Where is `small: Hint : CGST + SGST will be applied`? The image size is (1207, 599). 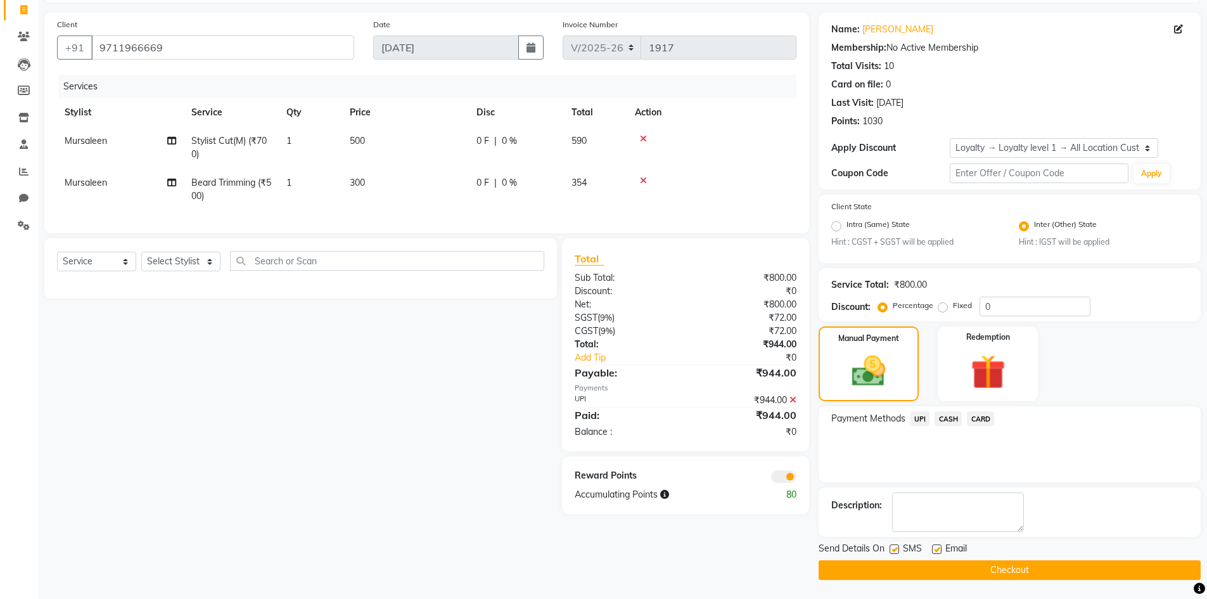 small: Hint : CGST + SGST will be applied is located at coordinates (915, 242).